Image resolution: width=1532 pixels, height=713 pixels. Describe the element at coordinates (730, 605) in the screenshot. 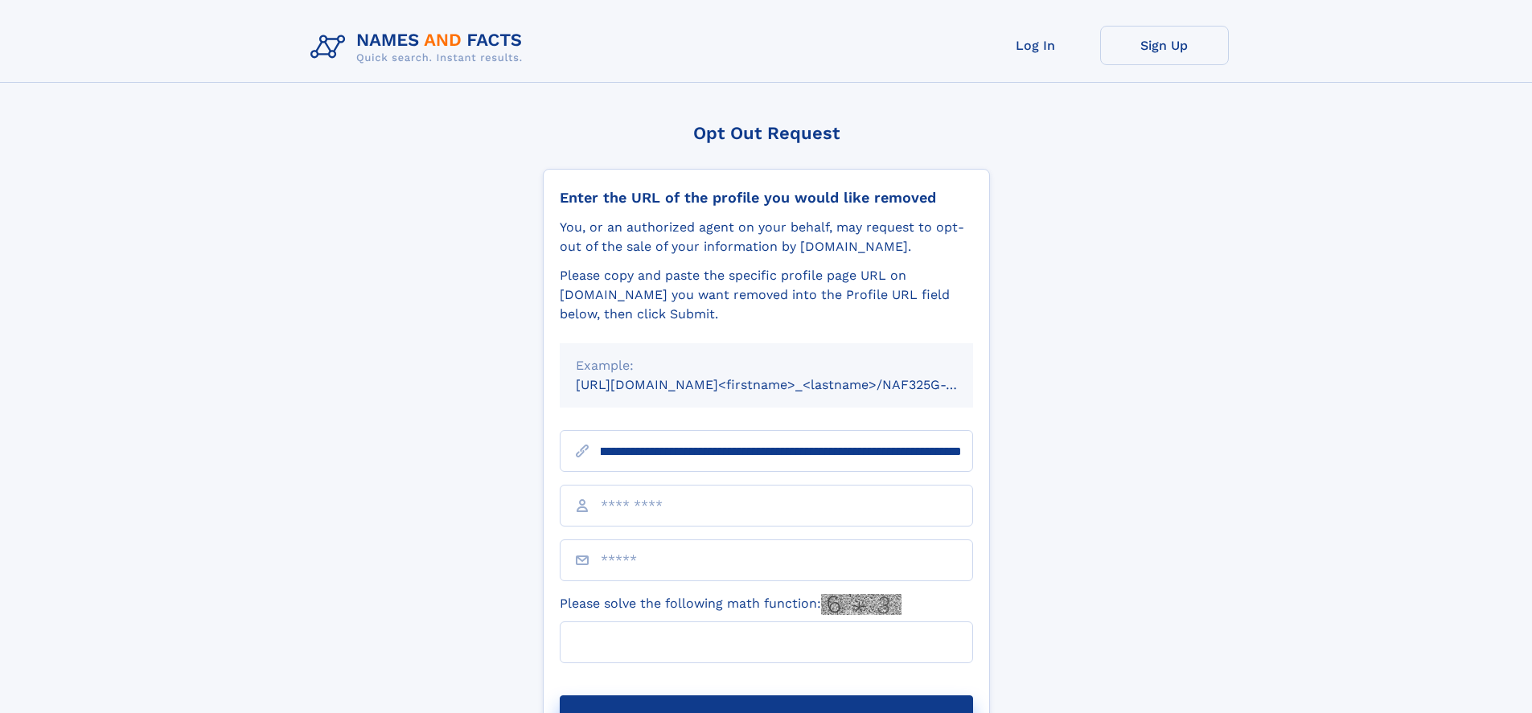

I see `label: Please solve the following math function:` at that location.